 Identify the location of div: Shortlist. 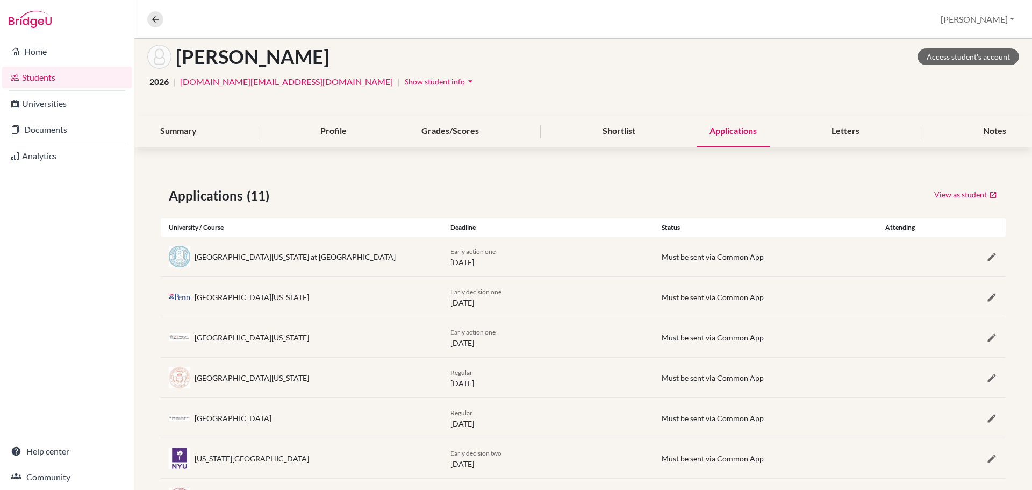
(619, 131).